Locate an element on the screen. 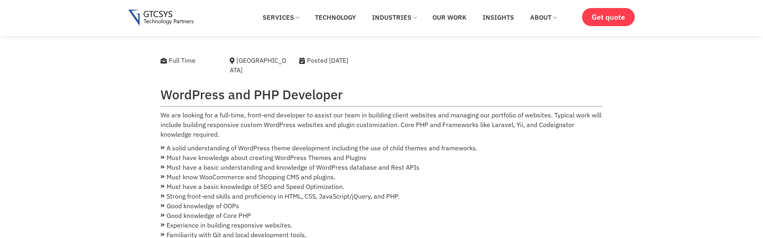 Image resolution: width=763 pixels, height=238 pixels. li: A solid understanding of WordPress theme development including the use of child themes and framew... is located at coordinates (382, 148).